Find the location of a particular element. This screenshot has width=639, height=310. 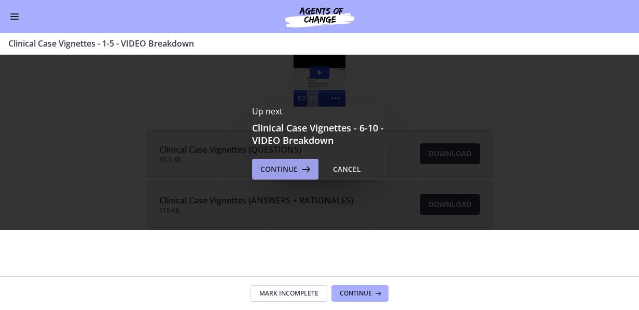

button: Mark Incomplete is located at coordinates (289, 294).